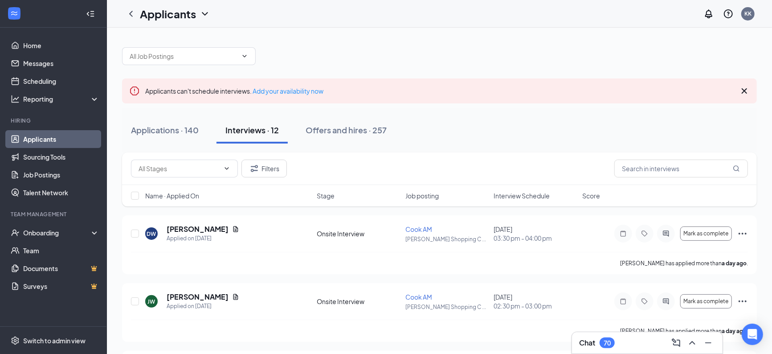  I want to click on svg: ChevronUp, so click(692, 342).